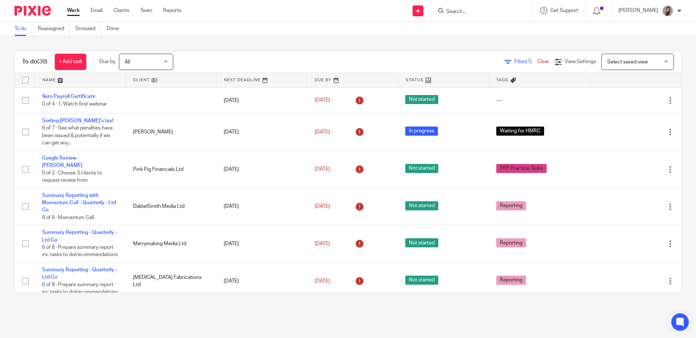  I want to click on span: Select saved view, so click(628, 62).